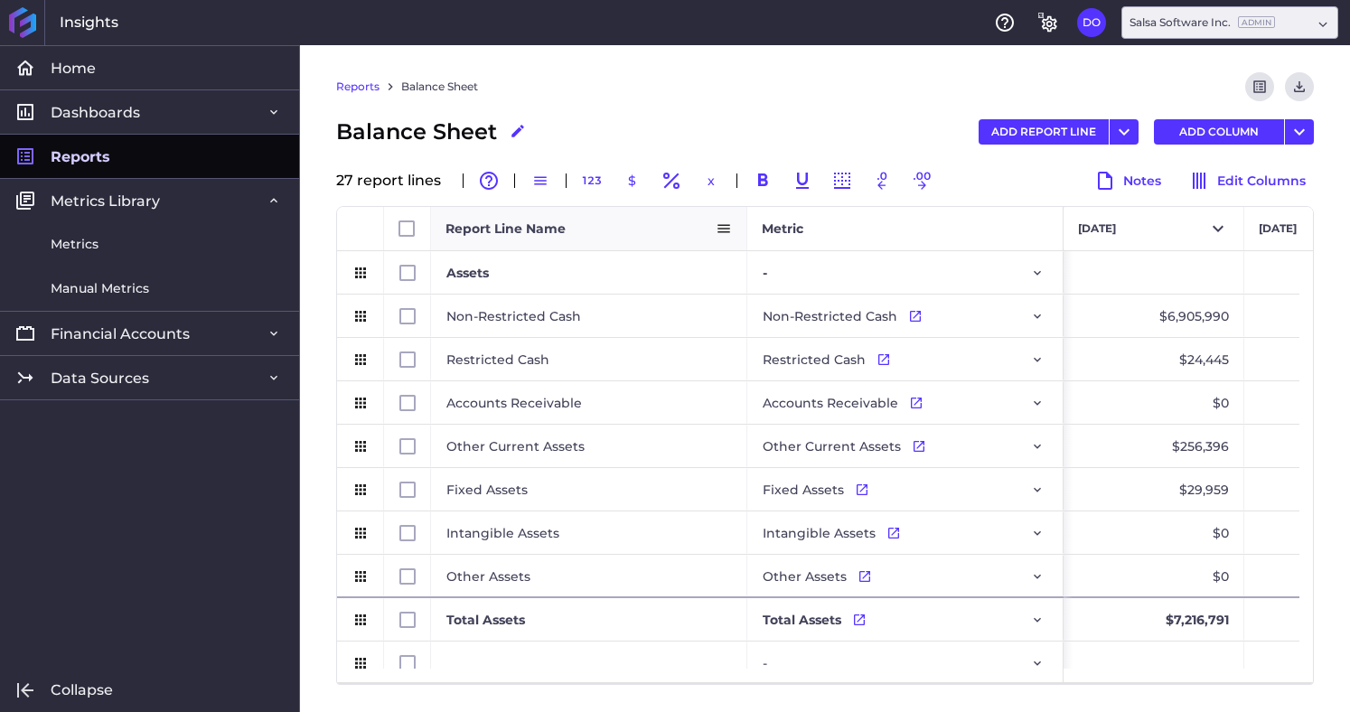  Describe the element at coordinates (1202, 23) in the screenshot. I see `div: Salsa Software Inc.` at that location.